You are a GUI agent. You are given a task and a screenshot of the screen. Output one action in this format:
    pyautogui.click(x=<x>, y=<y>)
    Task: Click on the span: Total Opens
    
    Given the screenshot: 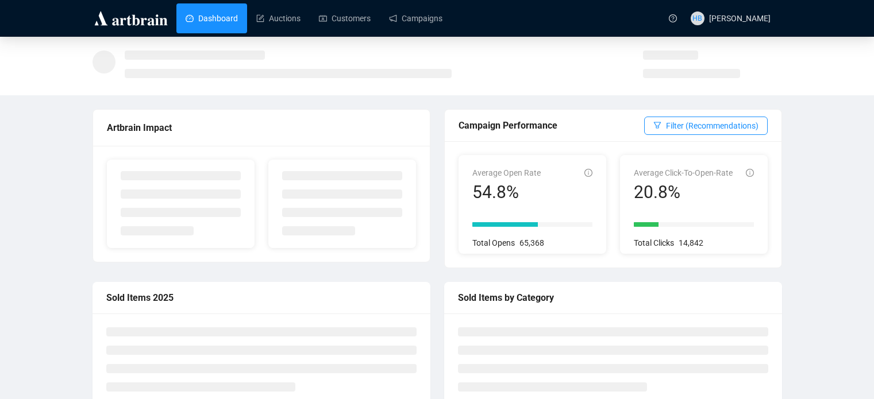 What is the action you would take?
    pyautogui.click(x=493, y=243)
    